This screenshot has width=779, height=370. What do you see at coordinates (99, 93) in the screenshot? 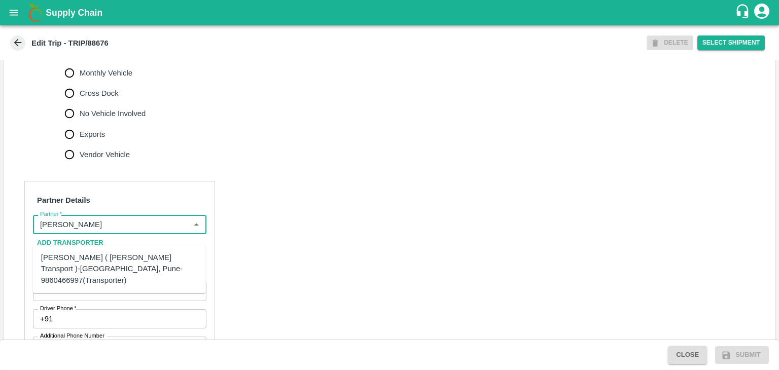
I see `span: Cross Dock` at bounding box center [99, 93].